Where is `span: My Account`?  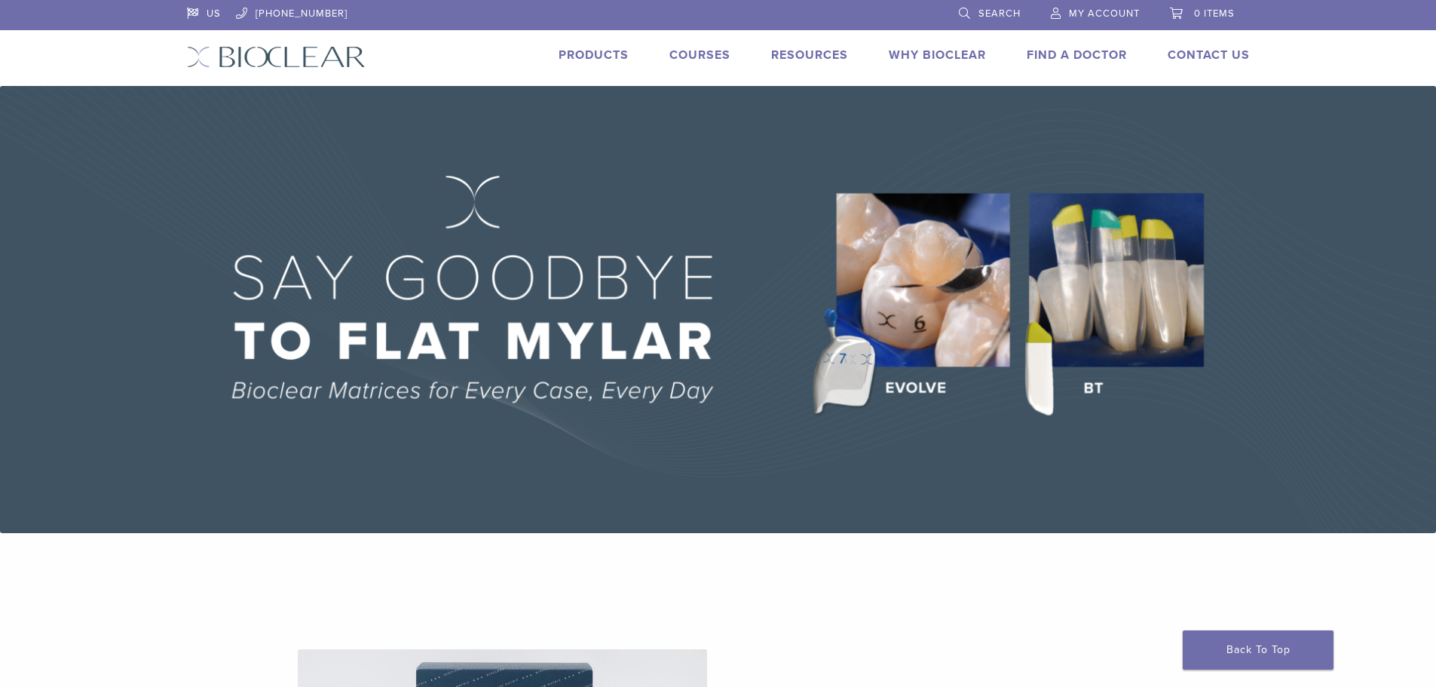
span: My Account is located at coordinates (1104, 14).